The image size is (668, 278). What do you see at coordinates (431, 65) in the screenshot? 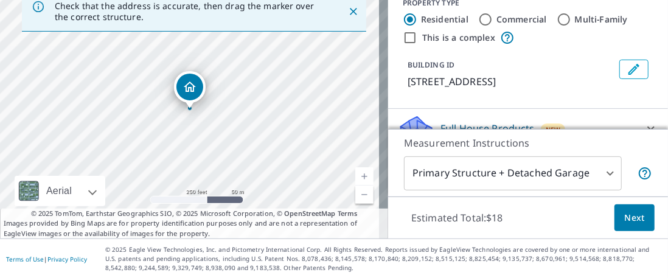
I see `p: BUILDING ID` at bounding box center [431, 65].